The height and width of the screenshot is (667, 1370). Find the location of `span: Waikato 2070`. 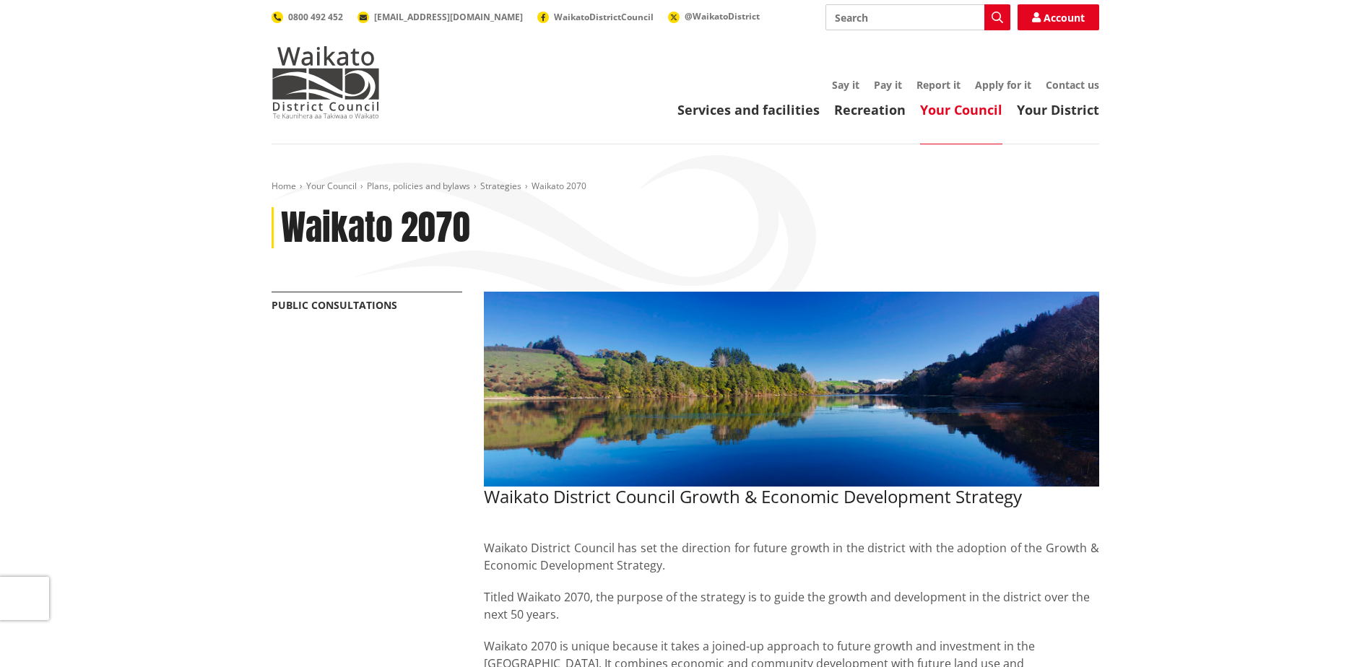

span: Waikato 2070 is located at coordinates (559, 186).